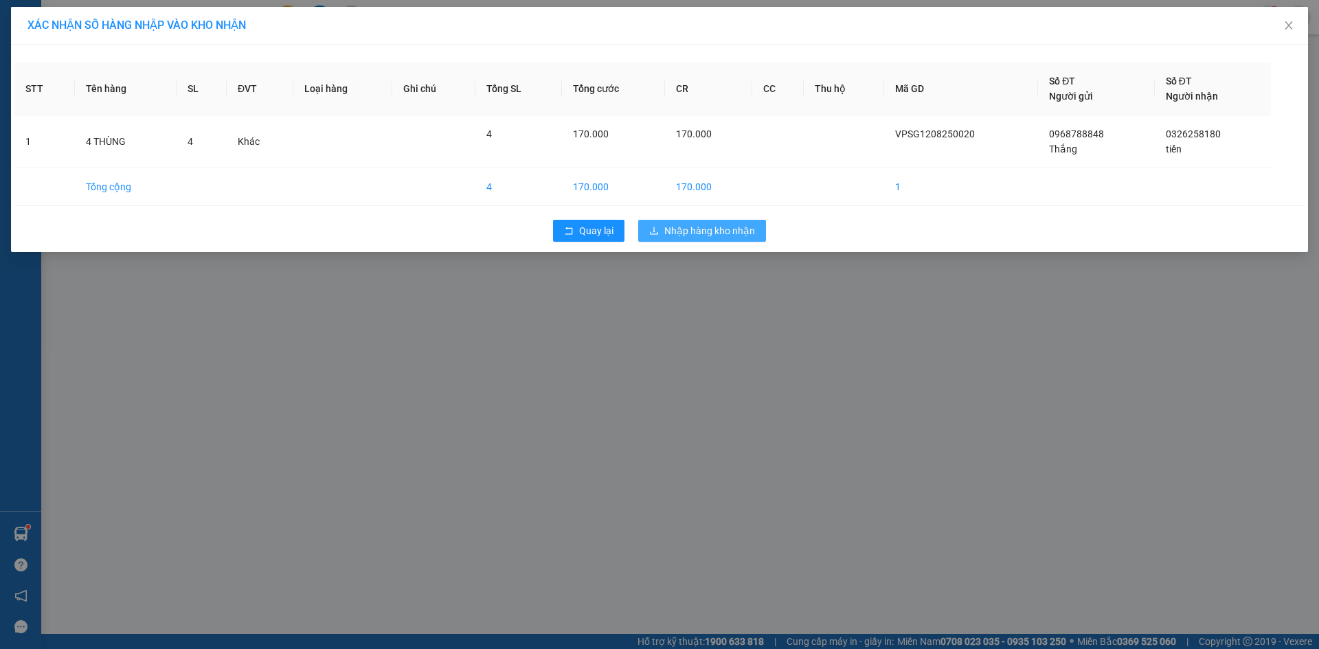 The width and height of the screenshot is (1319, 649). Describe the element at coordinates (182, 100) in the screenshot. I see `span: 246 Nguyễn Đình Chiểu` at that location.